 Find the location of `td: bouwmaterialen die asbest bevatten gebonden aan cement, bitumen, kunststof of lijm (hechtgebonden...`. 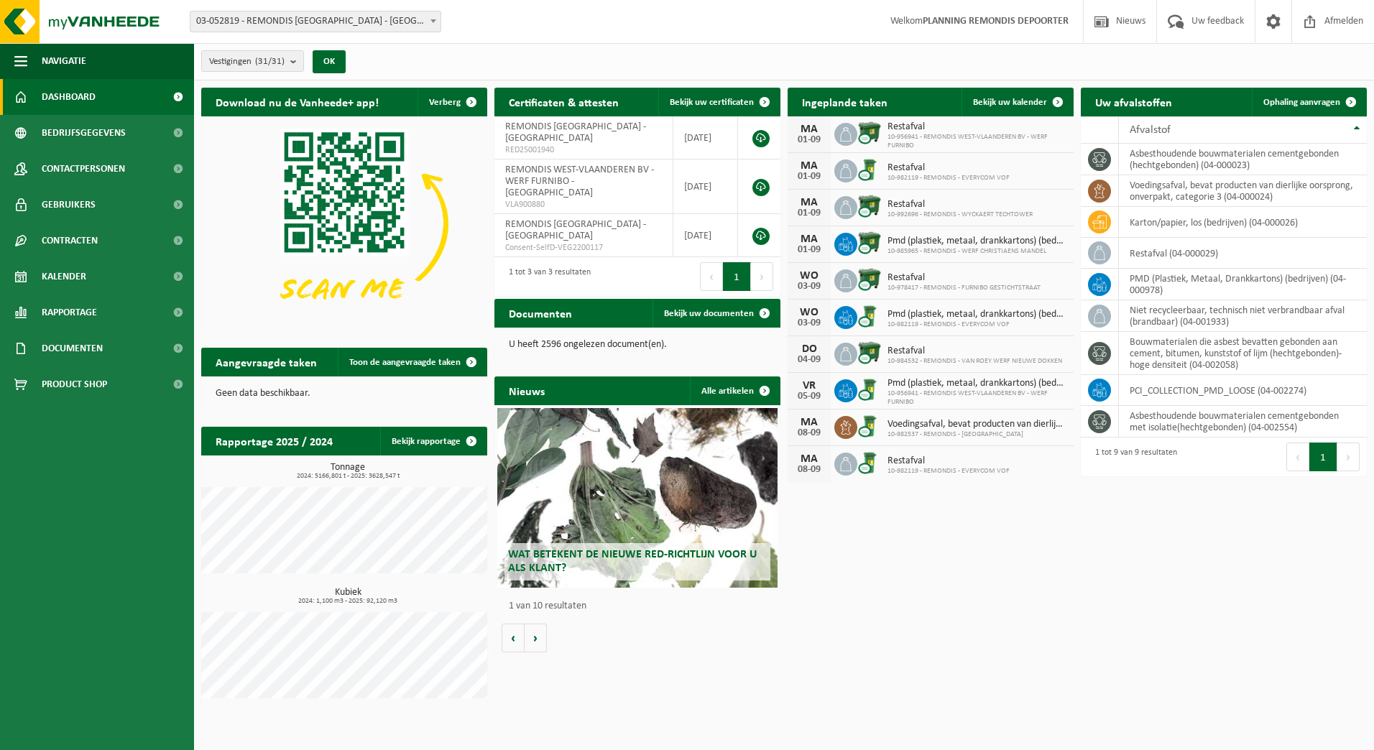

td: bouwmaterialen die asbest bevatten gebonden aan cement, bitumen, kunststof of lijm (hechtgebonden... is located at coordinates (1243, 354).